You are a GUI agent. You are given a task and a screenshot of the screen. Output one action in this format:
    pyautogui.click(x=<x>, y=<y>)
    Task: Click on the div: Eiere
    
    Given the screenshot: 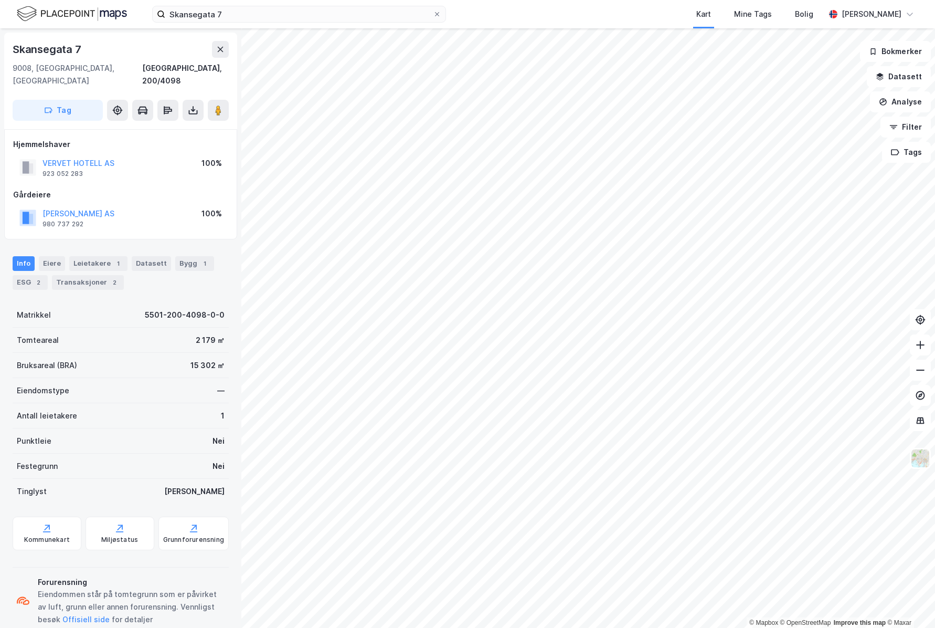 What is the action you would take?
    pyautogui.click(x=52, y=263)
    